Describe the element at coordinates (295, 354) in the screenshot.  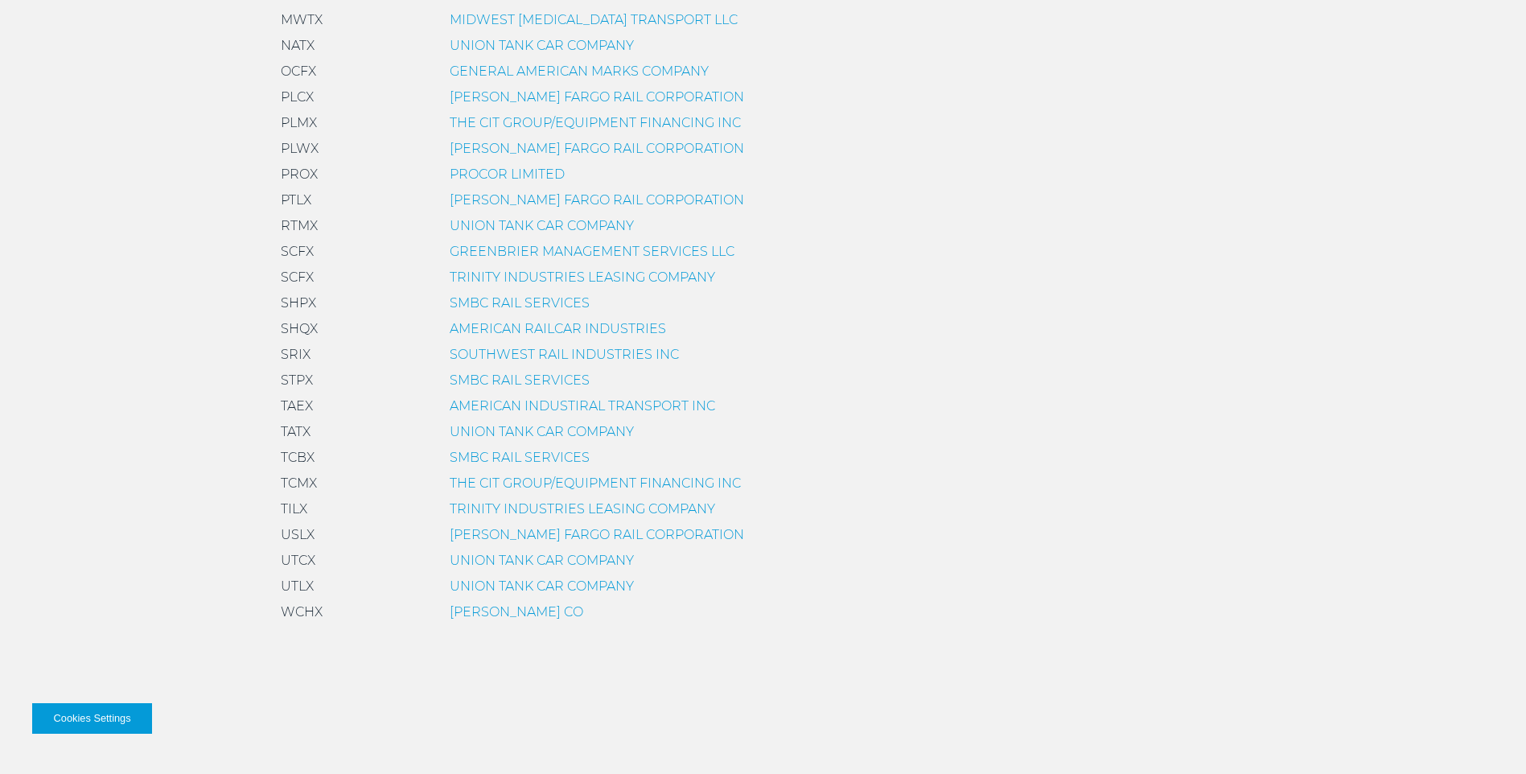
I see `span: SRIX` at that location.